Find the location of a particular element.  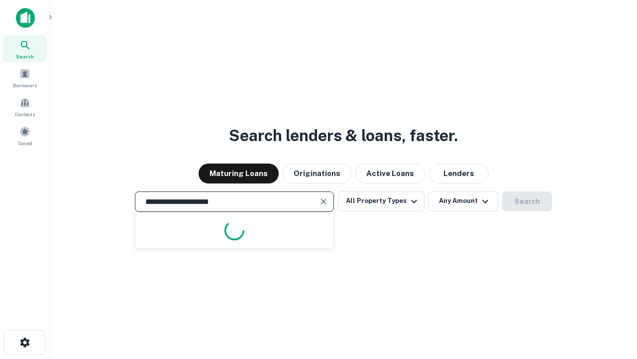

button: Any Amount is located at coordinates (464, 201).